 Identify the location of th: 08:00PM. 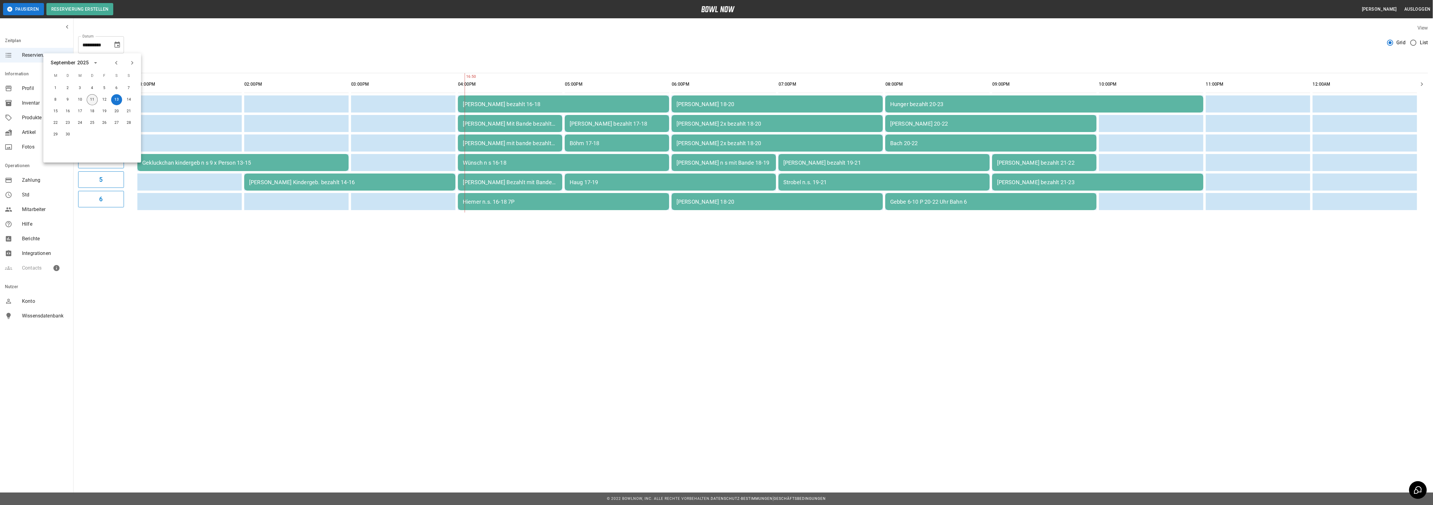
(937, 84).